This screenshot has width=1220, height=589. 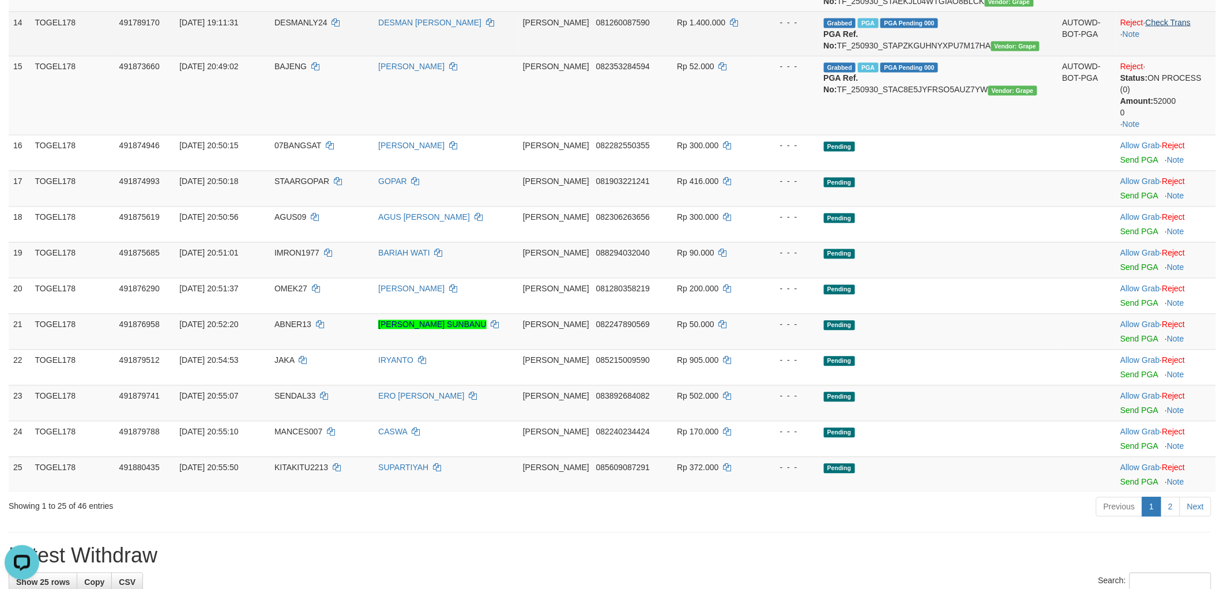 What do you see at coordinates (698, 432) in the screenshot?
I see `span: Rp 170.000` at bounding box center [698, 432].